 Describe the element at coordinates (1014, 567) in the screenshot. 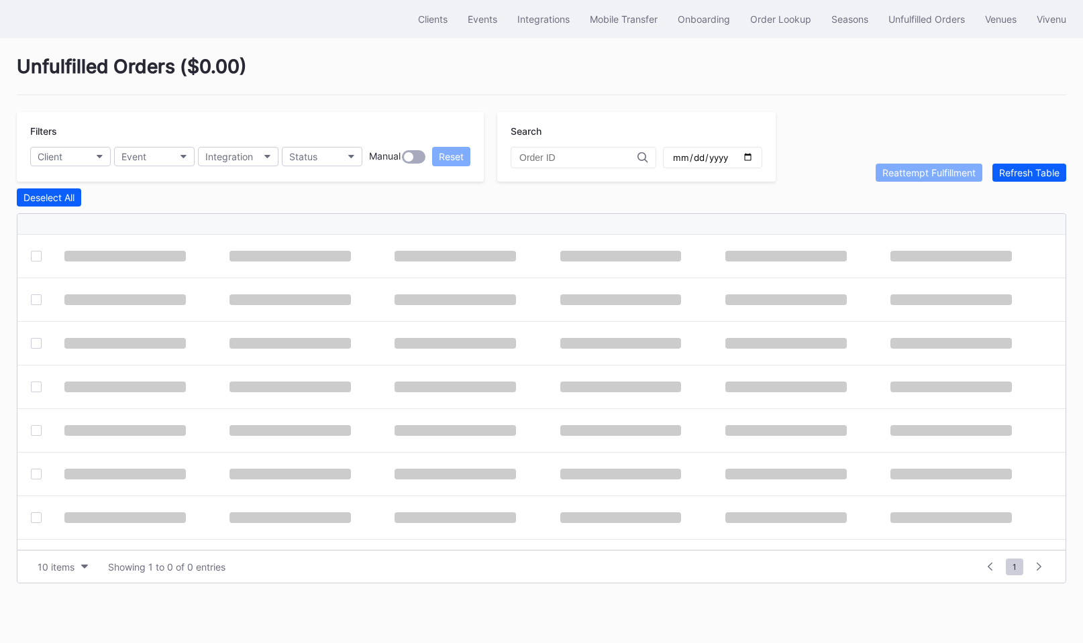

I see `span: 1` at that location.